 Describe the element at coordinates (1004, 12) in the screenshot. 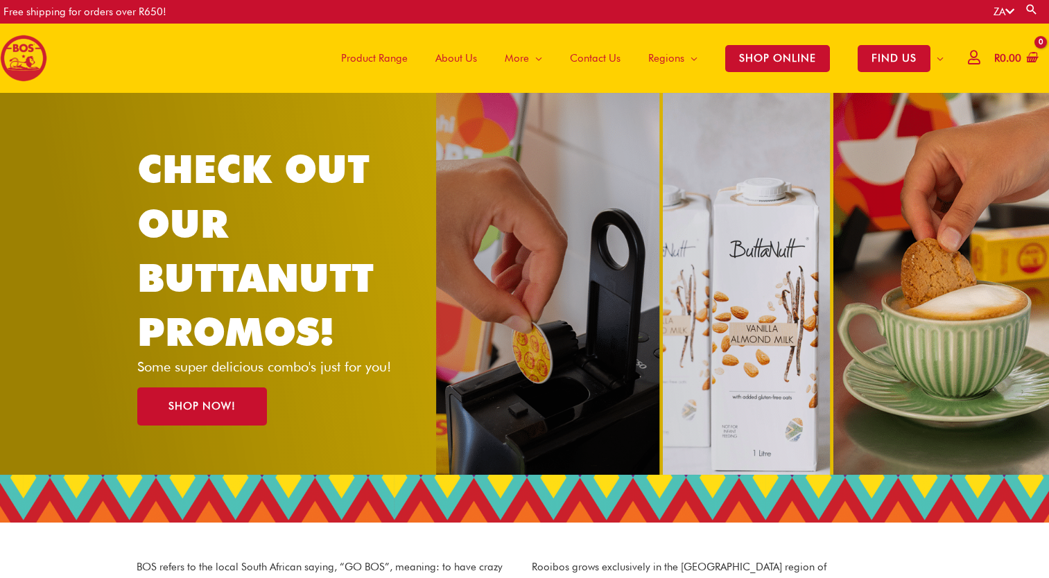

I see `a: ZA` at that location.